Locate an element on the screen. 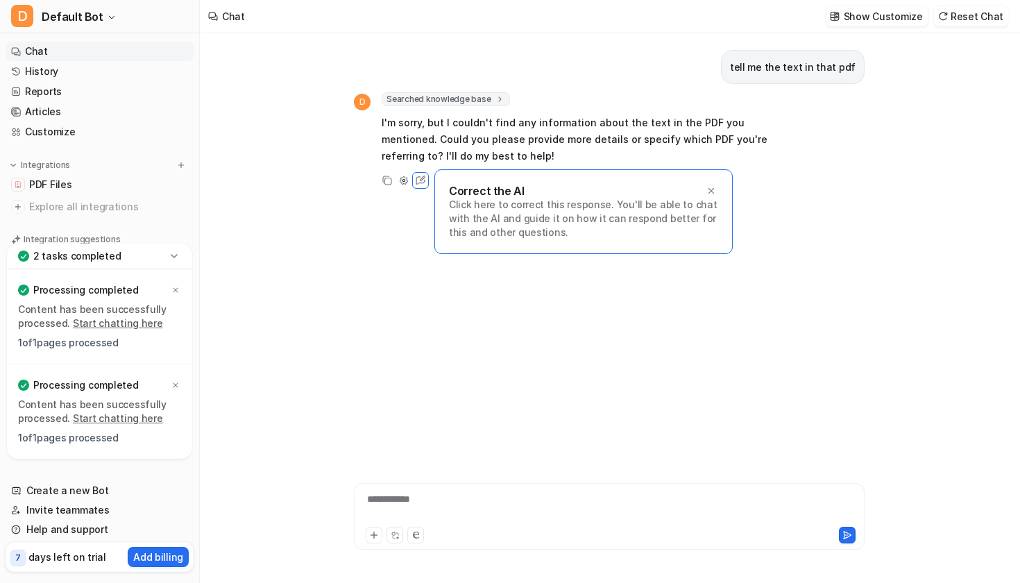  button: Integrations is located at coordinates (40, 165).